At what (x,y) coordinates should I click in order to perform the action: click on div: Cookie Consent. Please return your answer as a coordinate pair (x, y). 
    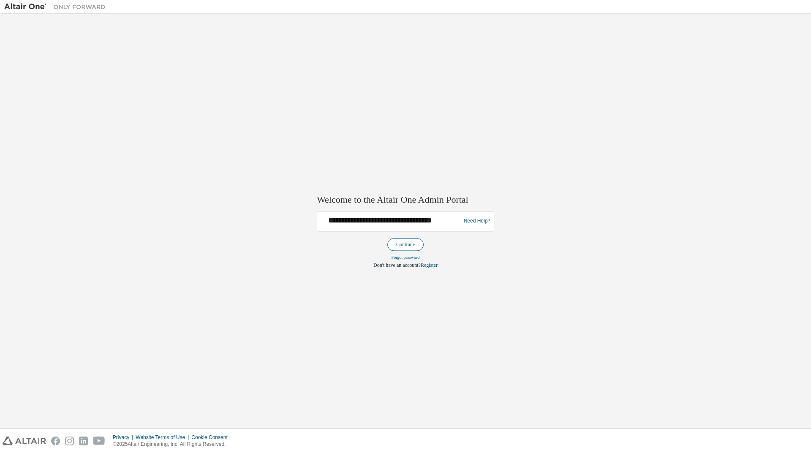
    Looking at the image, I should click on (212, 438).